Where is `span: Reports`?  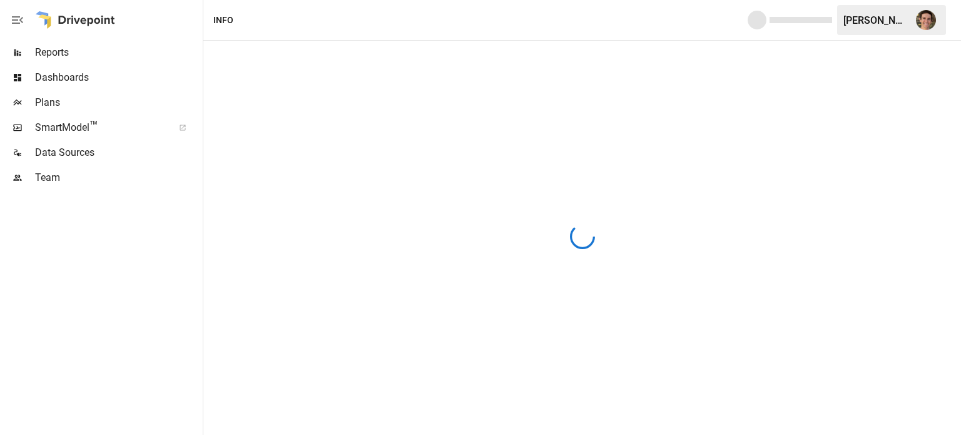 span: Reports is located at coordinates (118, 53).